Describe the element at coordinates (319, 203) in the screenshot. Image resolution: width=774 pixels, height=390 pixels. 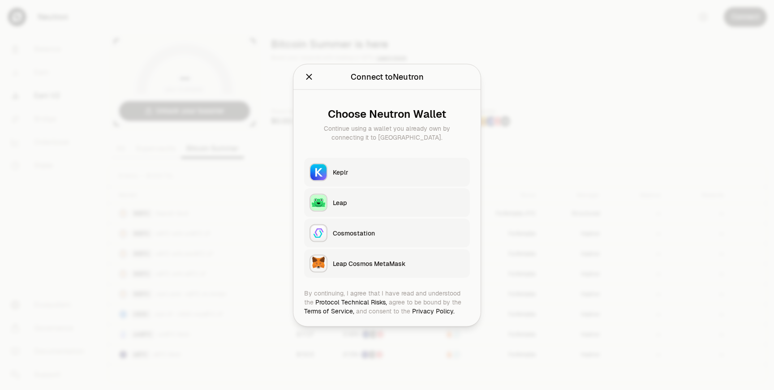
I see `img: Leap` at that location.